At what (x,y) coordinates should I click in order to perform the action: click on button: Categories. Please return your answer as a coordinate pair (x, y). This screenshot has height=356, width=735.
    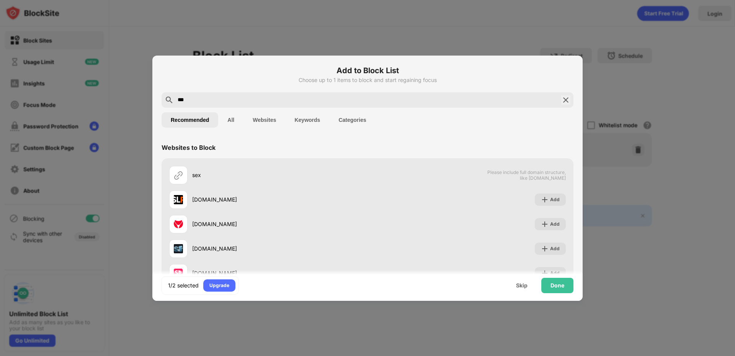
    Looking at the image, I should click on (352, 120).